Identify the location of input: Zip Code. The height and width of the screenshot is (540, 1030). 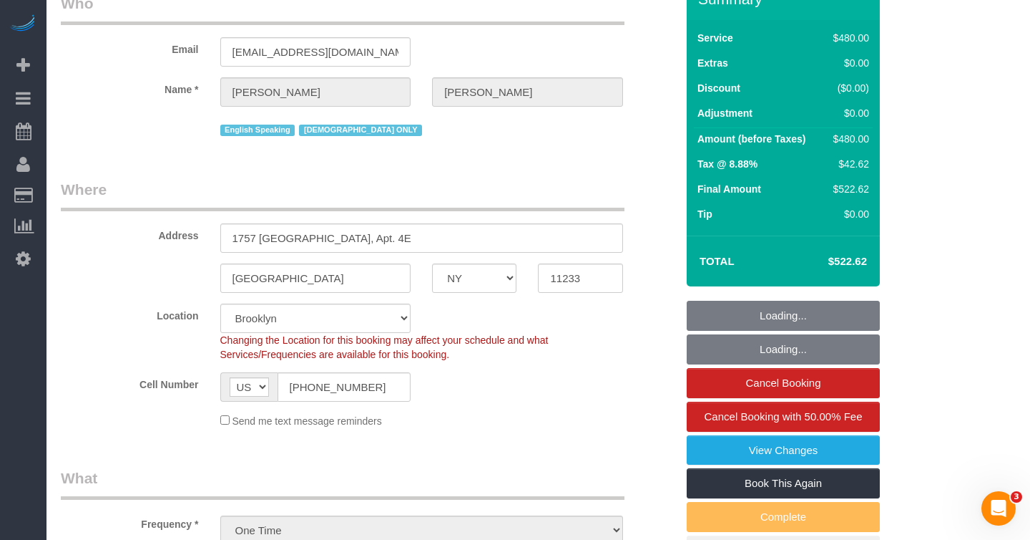
(580, 278).